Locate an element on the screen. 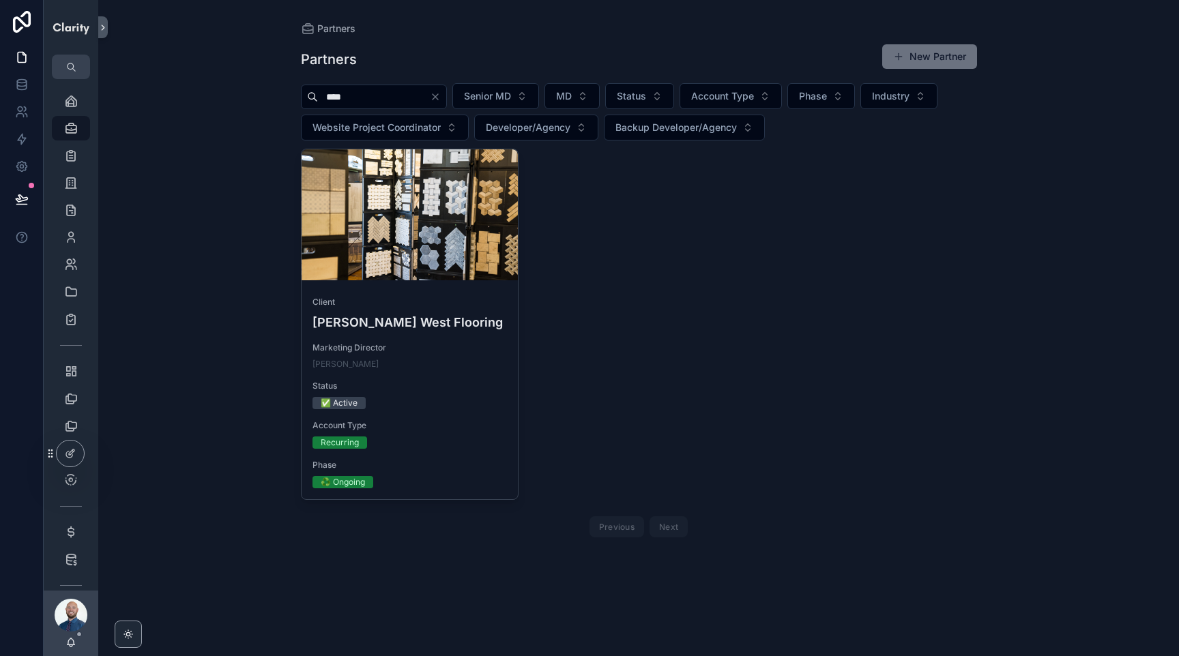 The height and width of the screenshot is (656, 1179). a: Partners is located at coordinates (328, 29).